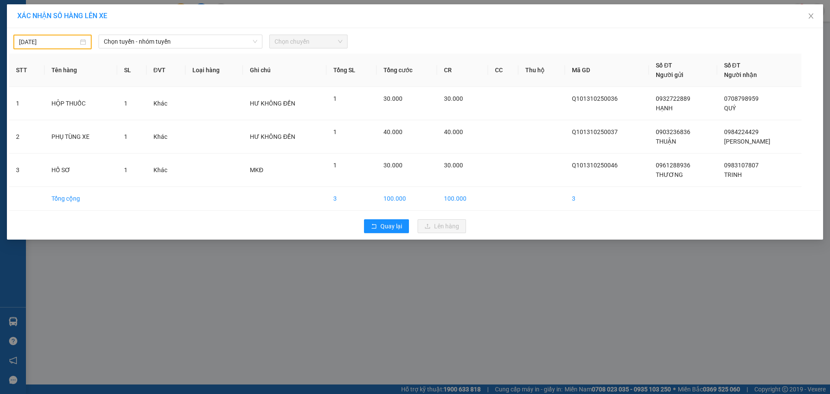 The height and width of the screenshot is (394, 830). I want to click on span: XÁC NHẬN SỐ HÀNG LÊN XE, so click(62, 16).